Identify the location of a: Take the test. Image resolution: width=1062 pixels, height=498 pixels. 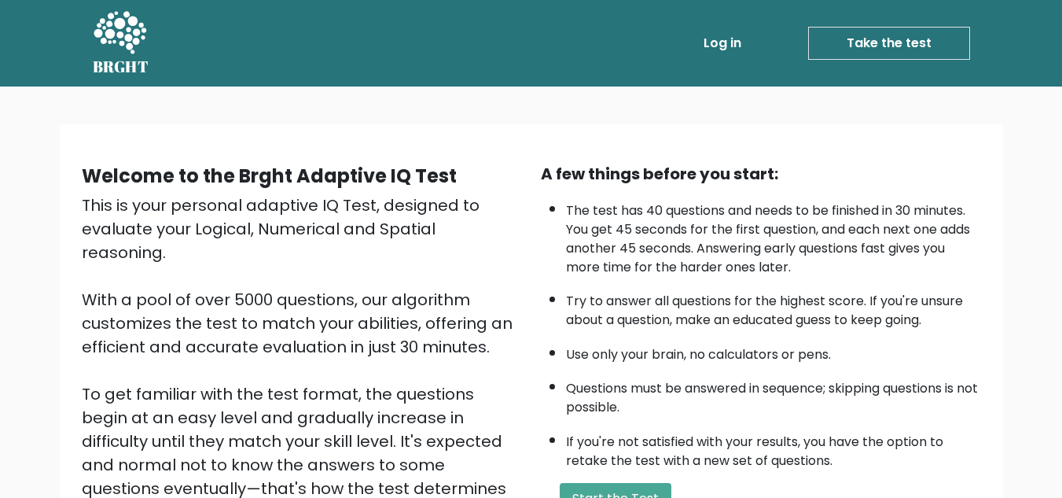
(889, 43).